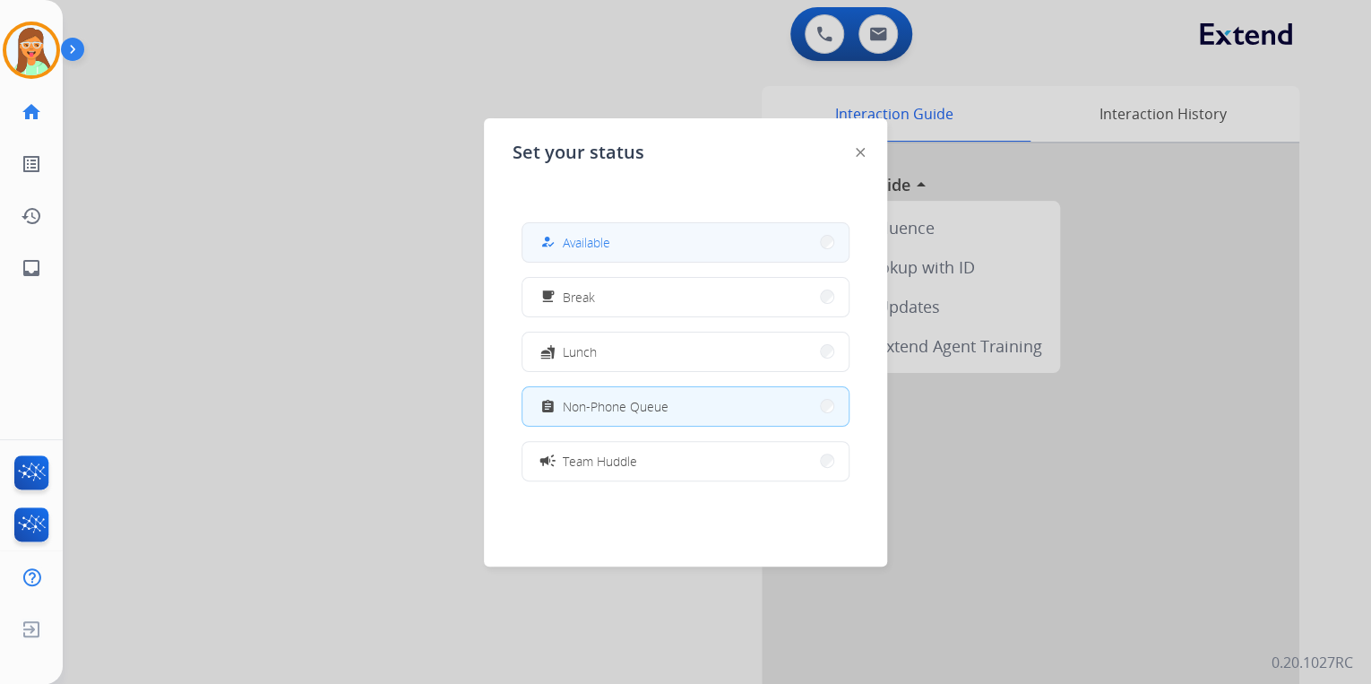 This screenshot has height=684, width=1371. What do you see at coordinates (547, 242) in the screenshot?
I see `mat-icon: how_to_reg` at bounding box center [547, 242].